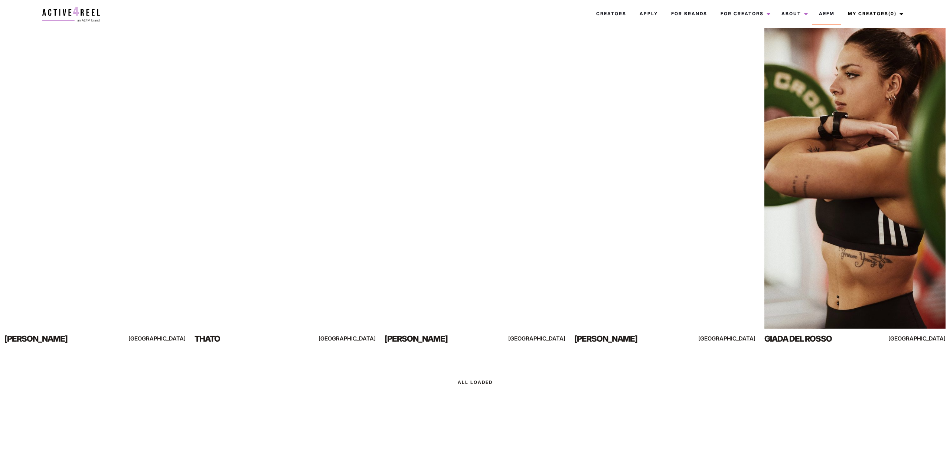 This screenshot has width=950, height=454. What do you see at coordinates (71, 14) in the screenshot?
I see `img: a4r-logo.svg` at bounding box center [71, 14].